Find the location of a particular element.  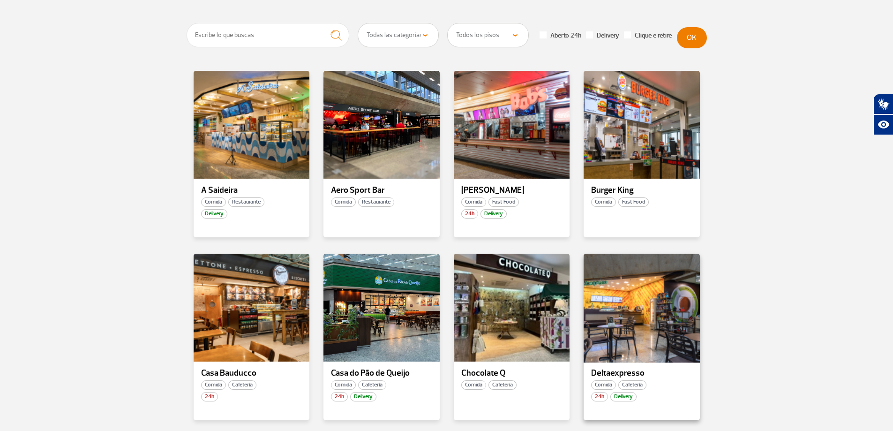

p: Casa Bauducco is located at coordinates (252, 373).